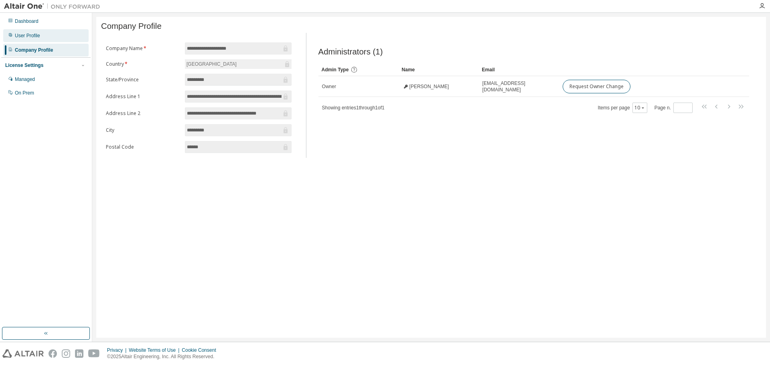 This screenshot has height=365, width=770. I want to click on span: Admin Type, so click(335, 70).